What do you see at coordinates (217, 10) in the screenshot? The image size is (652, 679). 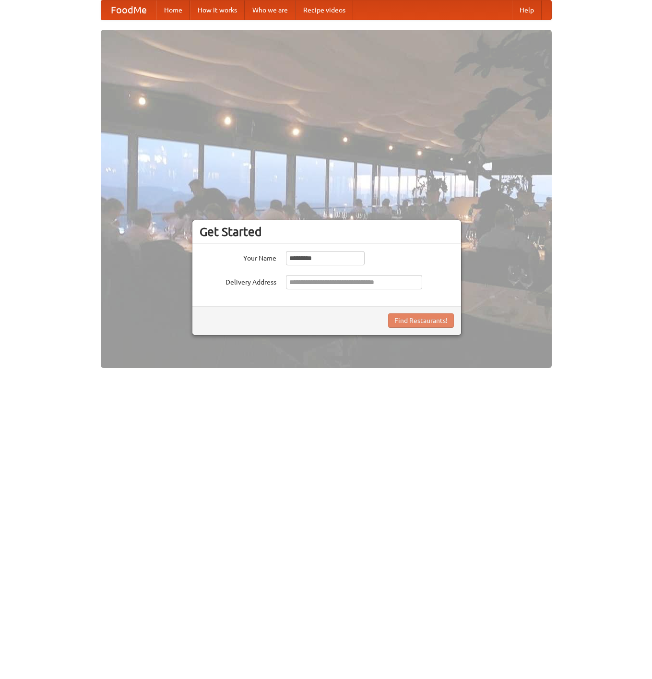 I see `a: How it works` at bounding box center [217, 10].